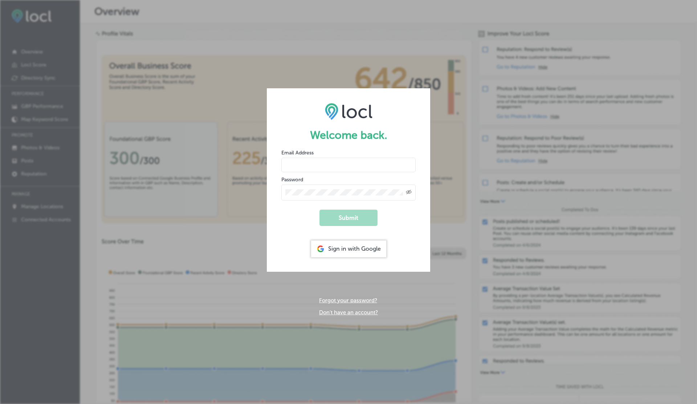 The image size is (697, 404). Describe the element at coordinates (292, 179) in the screenshot. I see `label: Password` at that location.